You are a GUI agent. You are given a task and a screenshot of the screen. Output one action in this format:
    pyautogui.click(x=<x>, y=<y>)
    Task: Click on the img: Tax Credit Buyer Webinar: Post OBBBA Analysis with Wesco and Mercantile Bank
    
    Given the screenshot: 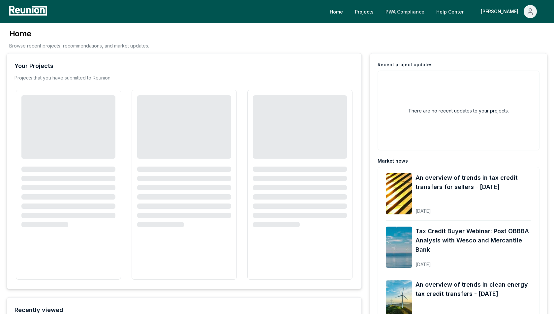 What is the action you would take?
    pyautogui.click(x=399, y=247)
    